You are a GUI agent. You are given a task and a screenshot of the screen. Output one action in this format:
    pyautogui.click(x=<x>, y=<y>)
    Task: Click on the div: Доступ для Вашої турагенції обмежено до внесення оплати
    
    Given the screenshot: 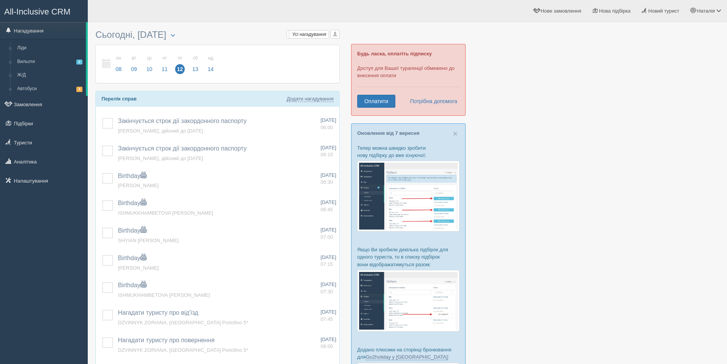 What is the action you would take?
    pyautogui.click(x=408, y=80)
    